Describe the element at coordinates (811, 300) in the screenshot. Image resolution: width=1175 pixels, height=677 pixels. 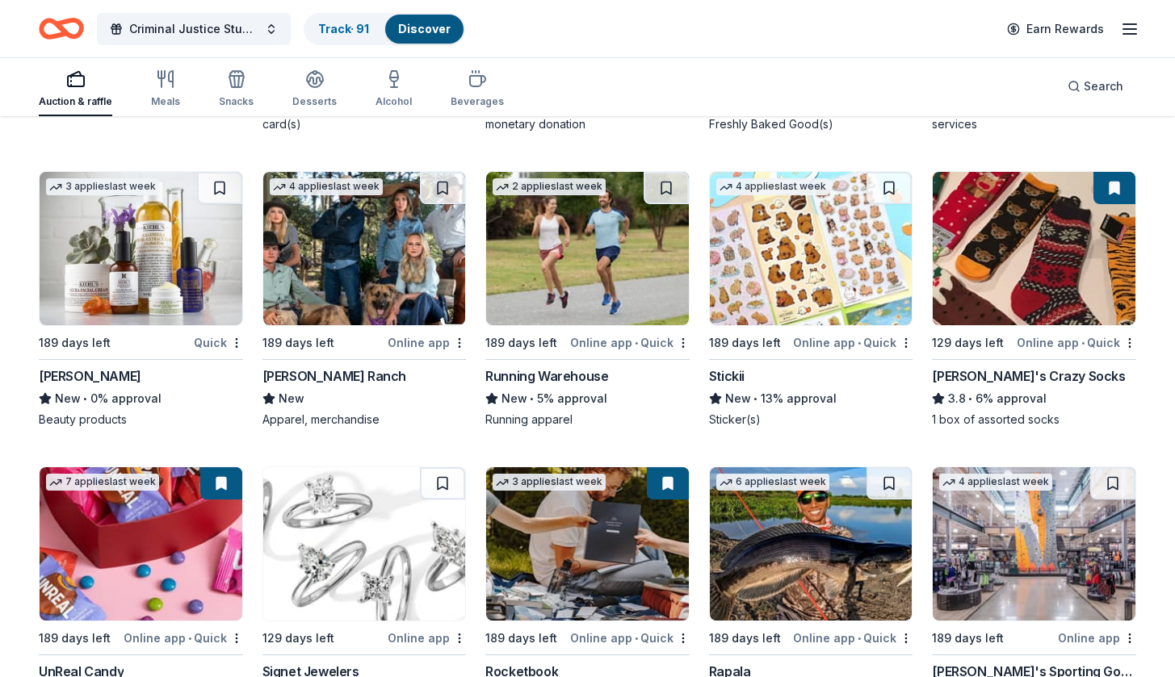
I see `a: Image for Stickii4 applieslast week189 days leftOnline app•QuickStickiiNew•13% approvalSticker(s)` at that location.